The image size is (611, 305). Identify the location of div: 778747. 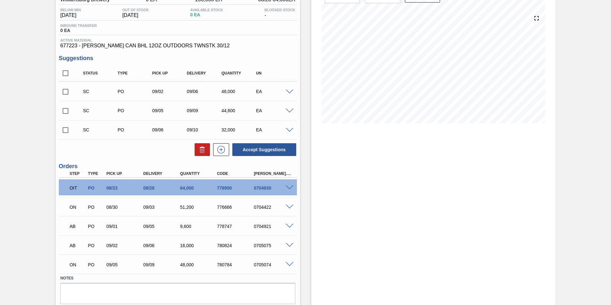
(236, 226).